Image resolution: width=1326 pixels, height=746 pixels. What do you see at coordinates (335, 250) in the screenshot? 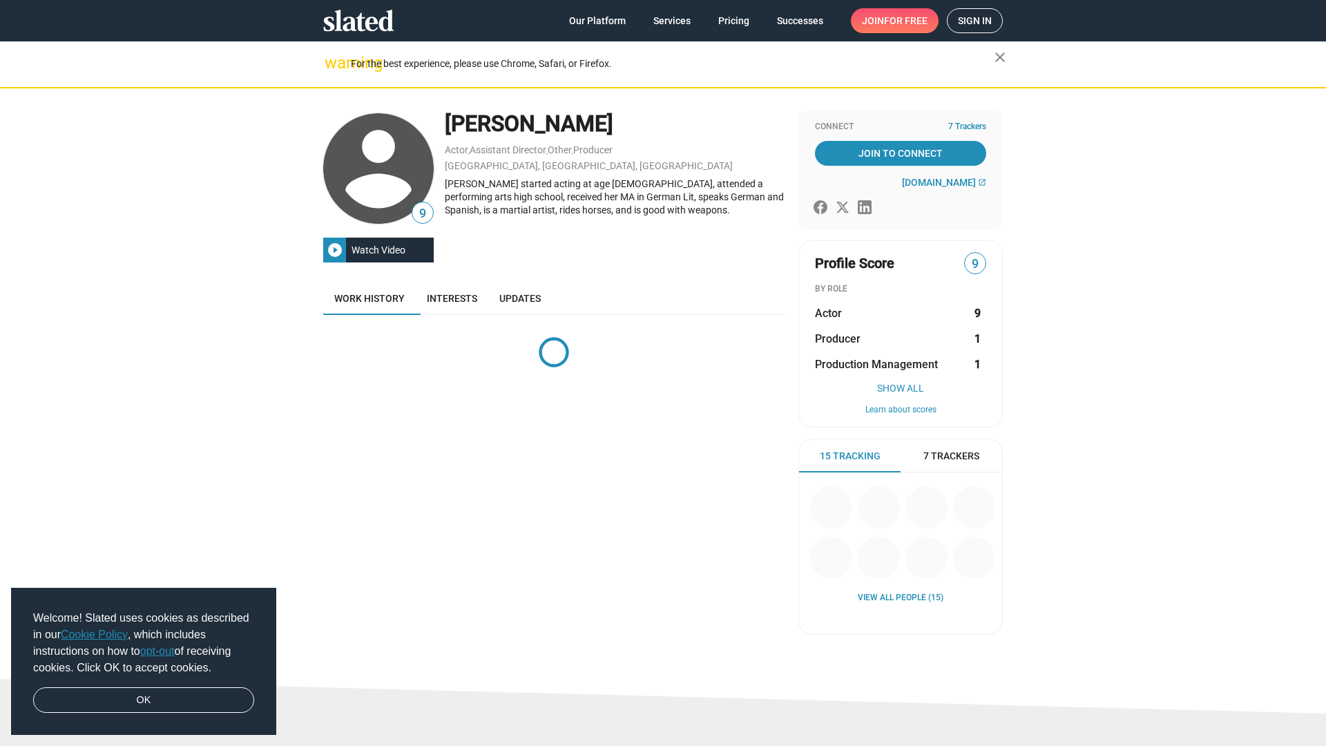
I see `mat-icon: play_circle_filled` at bounding box center [335, 250].